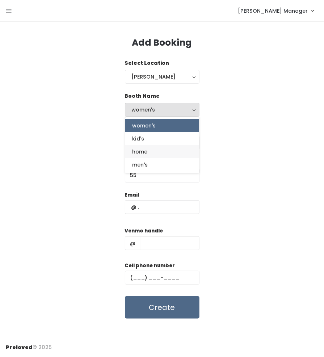  I want to click on span: Preloved, so click(19, 347).